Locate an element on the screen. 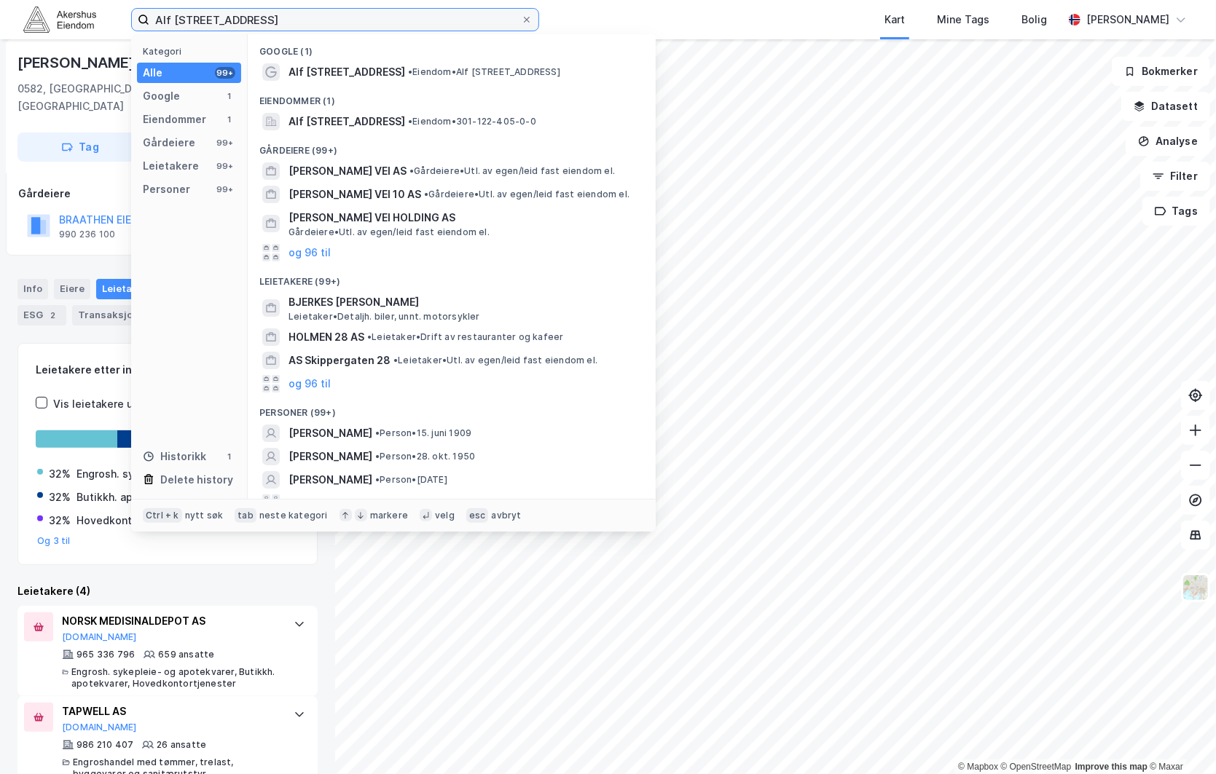  div: Leietakere (99+) is located at coordinates (452, 278).